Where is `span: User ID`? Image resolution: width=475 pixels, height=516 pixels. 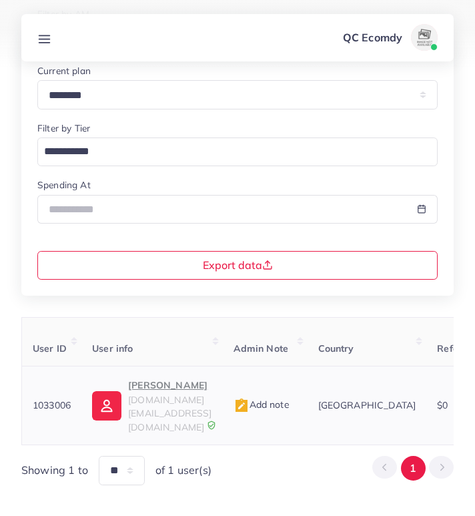
span: User ID is located at coordinates (49, 348).